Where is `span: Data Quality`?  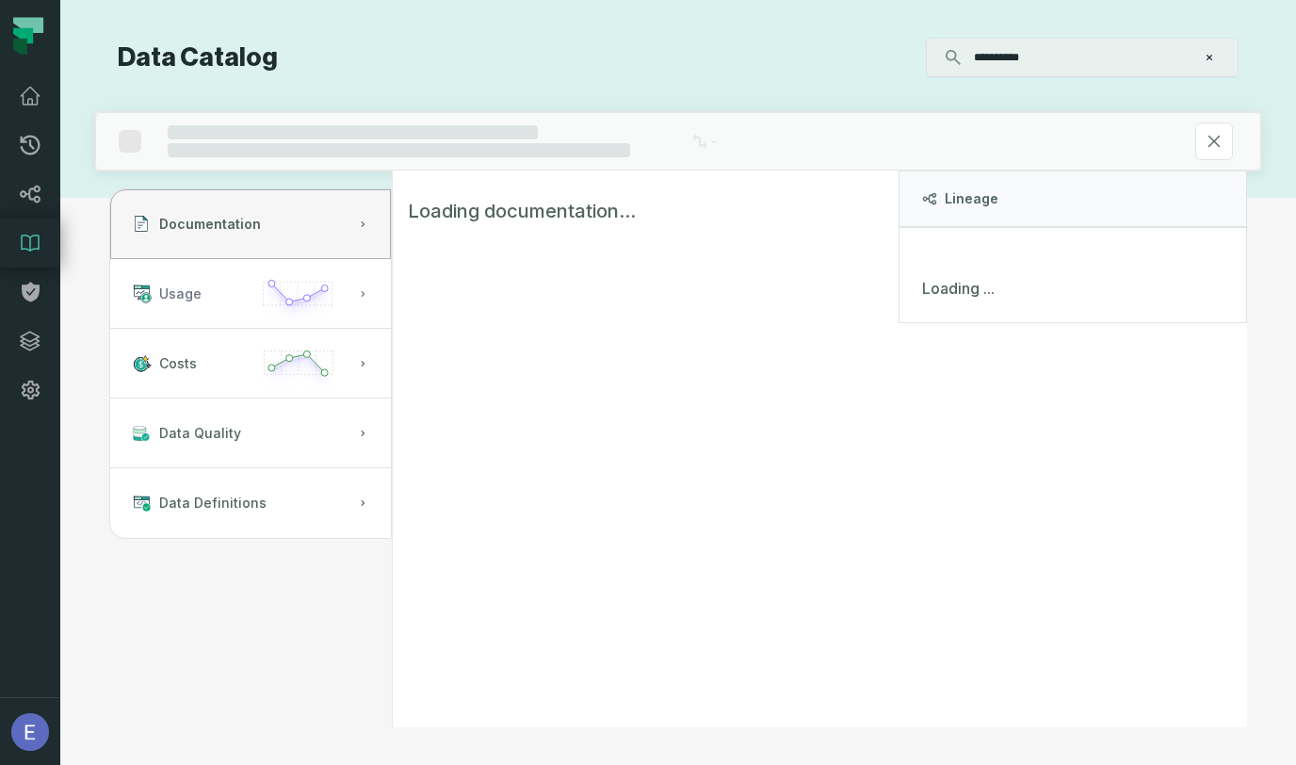
span: Data Quality is located at coordinates (200, 433).